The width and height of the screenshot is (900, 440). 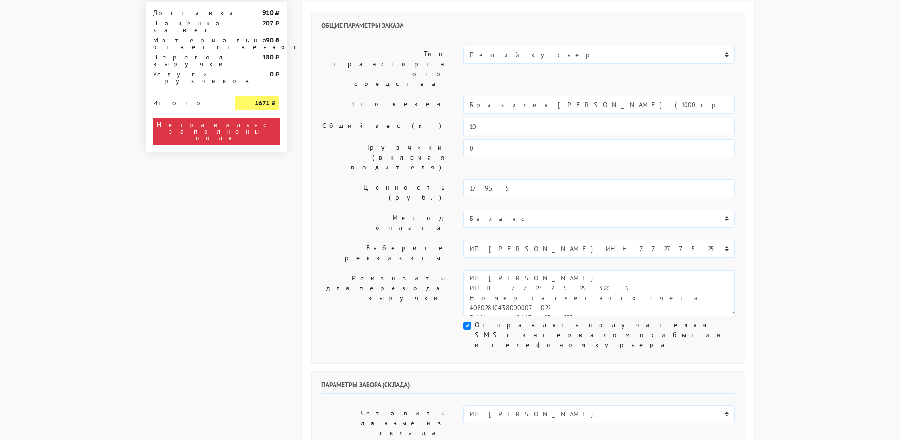 What do you see at coordinates (187, 60) in the screenshot?
I see `div: Перевод выручки` at bounding box center [187, 60].